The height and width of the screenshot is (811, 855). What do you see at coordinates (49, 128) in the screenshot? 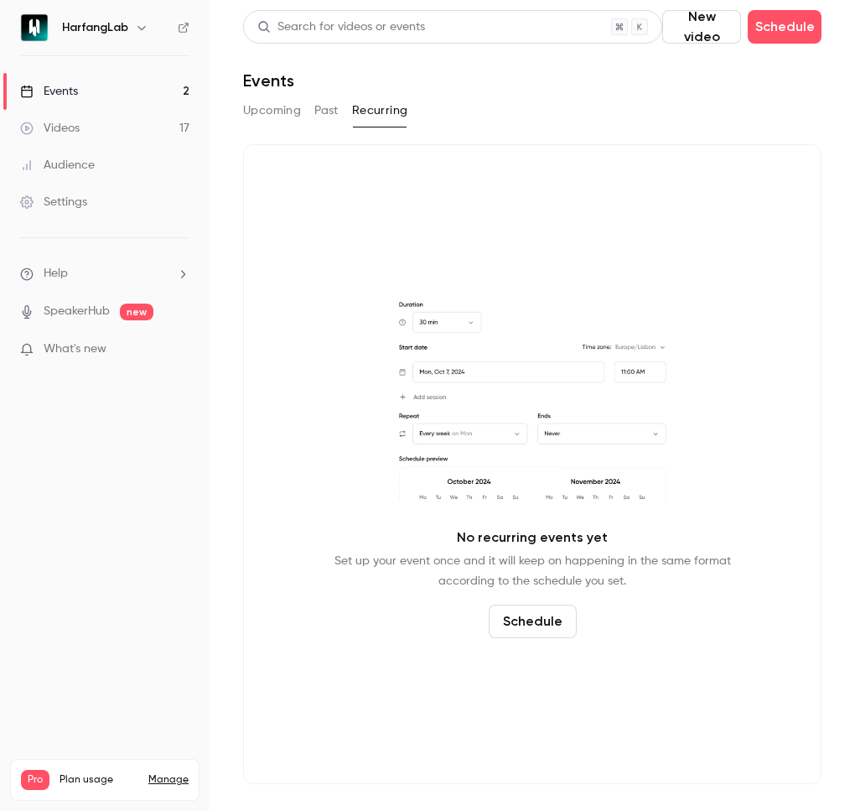
I see `div: Videos` at bounding box center [49, 128].